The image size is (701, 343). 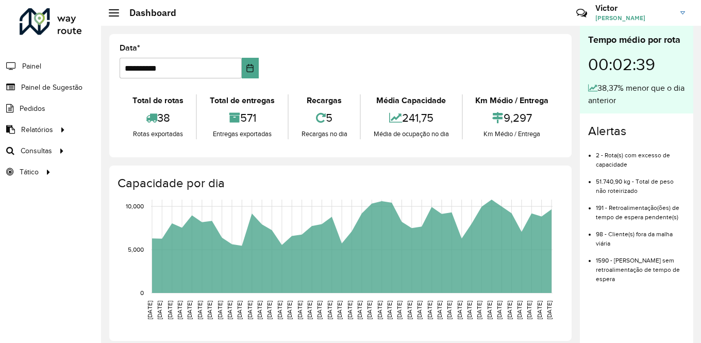 What do you see at coordinates (250, 68) in the screenshot?
I see `button: Choose Date` at bounding box center [250, 68].